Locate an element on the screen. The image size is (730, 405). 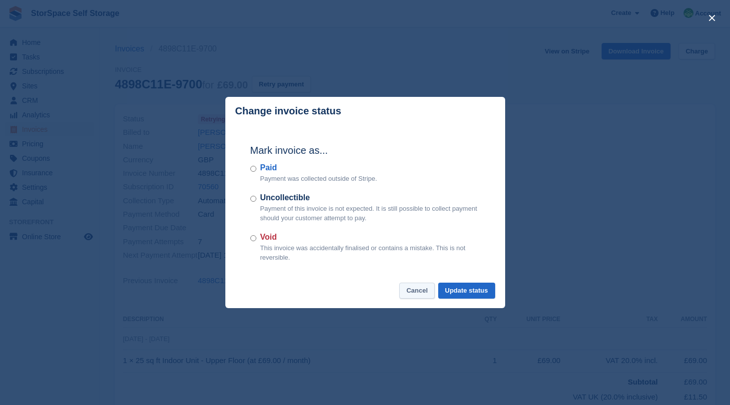
p: Payment was collected outside of Stripe. is located at coordinates (319, 179).